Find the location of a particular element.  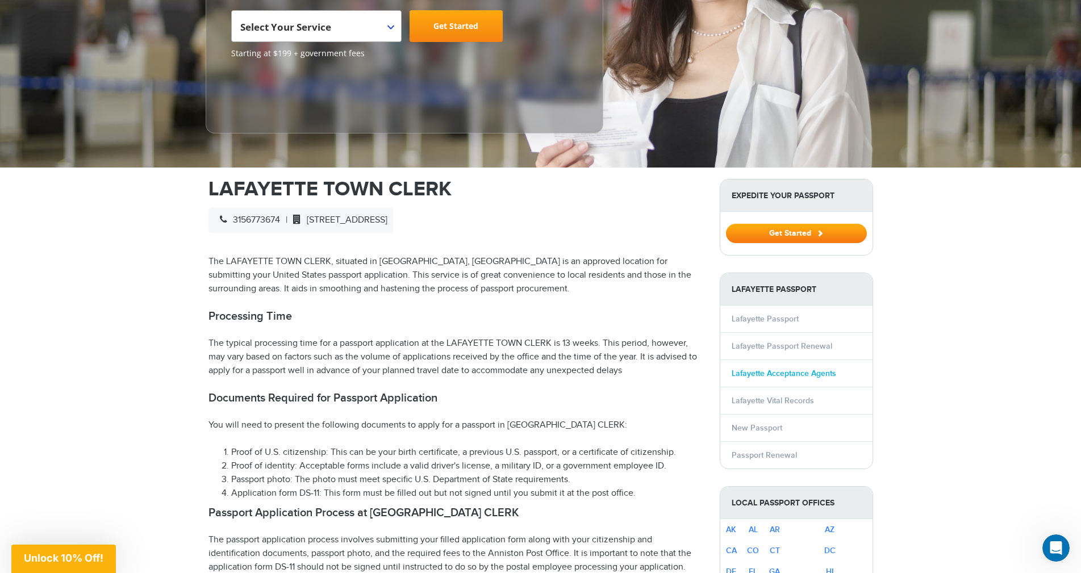

a: Lafayette Vital Records is located at coordinates (772, 400).